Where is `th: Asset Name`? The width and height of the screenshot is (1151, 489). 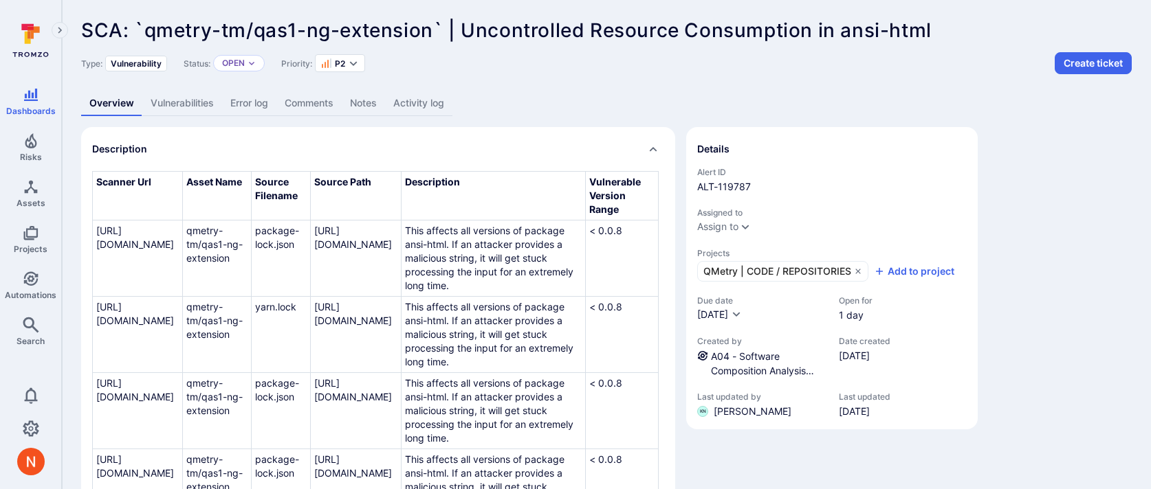
th: Asset Name is located at coordinates (217, 196).